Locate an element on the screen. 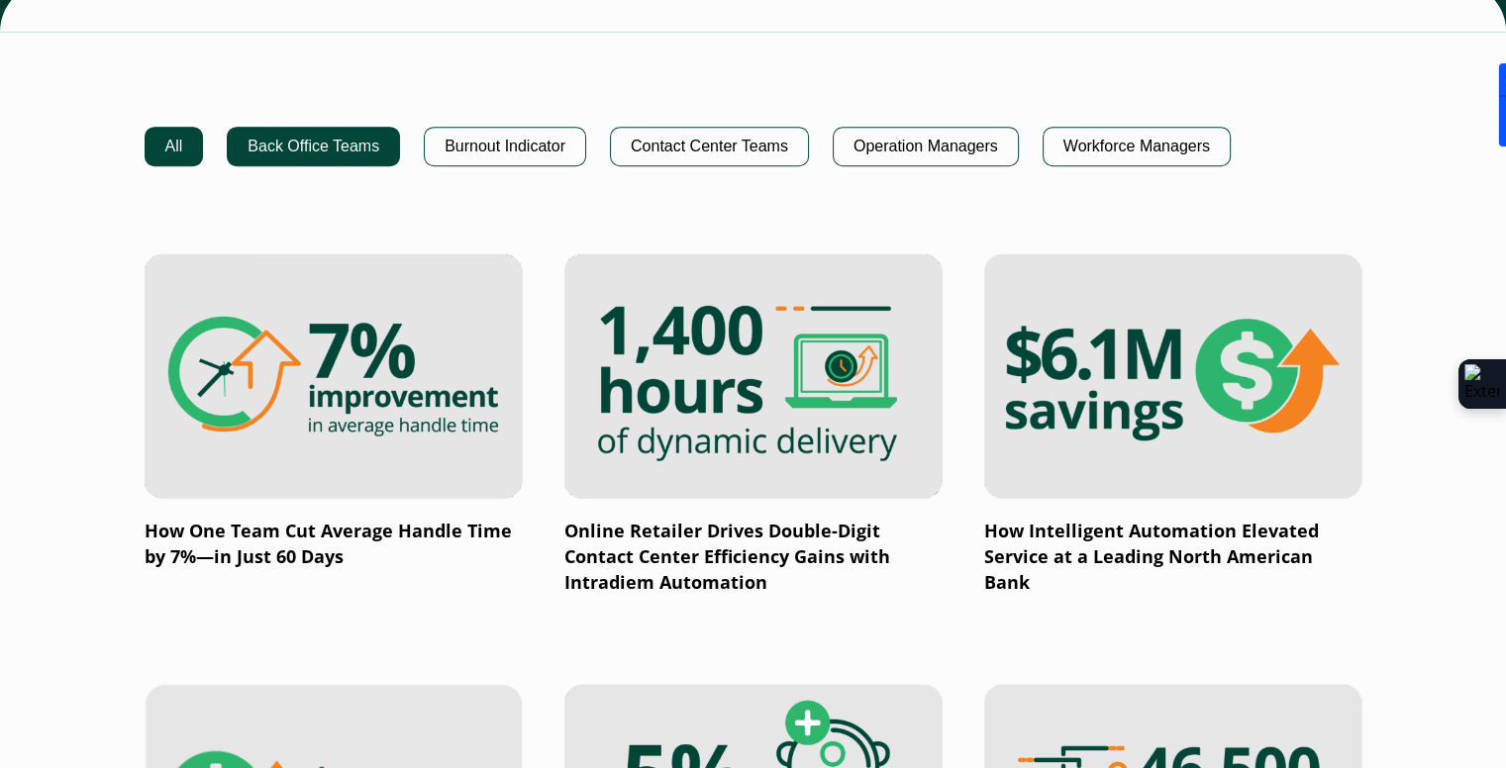 The height and width of the screenshot is (768, 1506). img: Extension Icon is located at coordinates (1482, 384).